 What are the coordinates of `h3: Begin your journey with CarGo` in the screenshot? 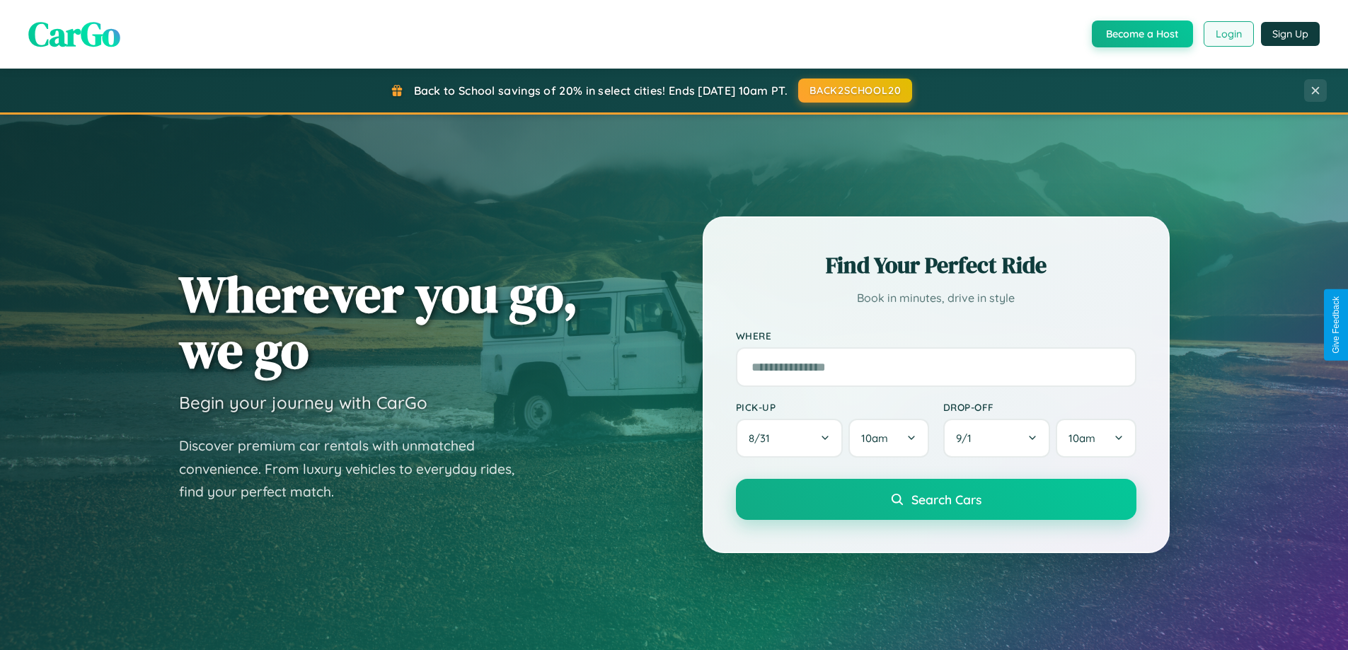 It's located at (303, 403).